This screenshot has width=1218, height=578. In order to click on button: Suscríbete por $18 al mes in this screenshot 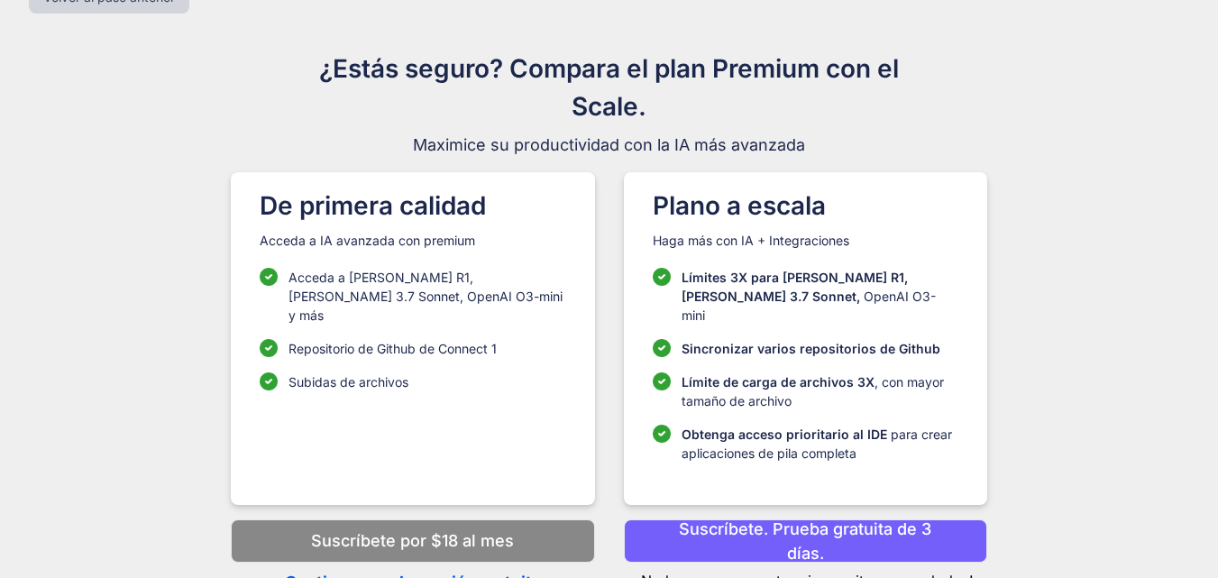, I will do `click(412, 541)`.